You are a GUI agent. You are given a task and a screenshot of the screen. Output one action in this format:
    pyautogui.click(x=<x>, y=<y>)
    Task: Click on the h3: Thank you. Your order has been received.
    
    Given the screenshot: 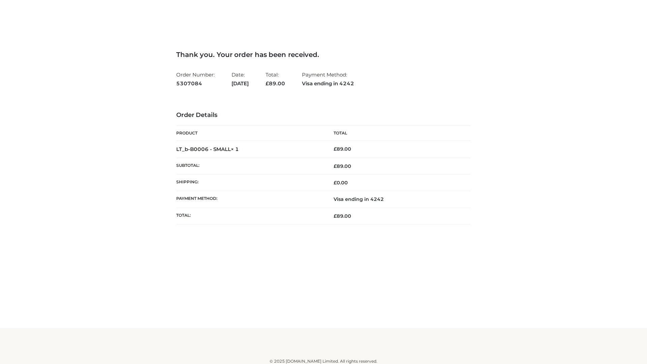 What is the action you would take?
    pyautogui.click(x=324, y=55)
    